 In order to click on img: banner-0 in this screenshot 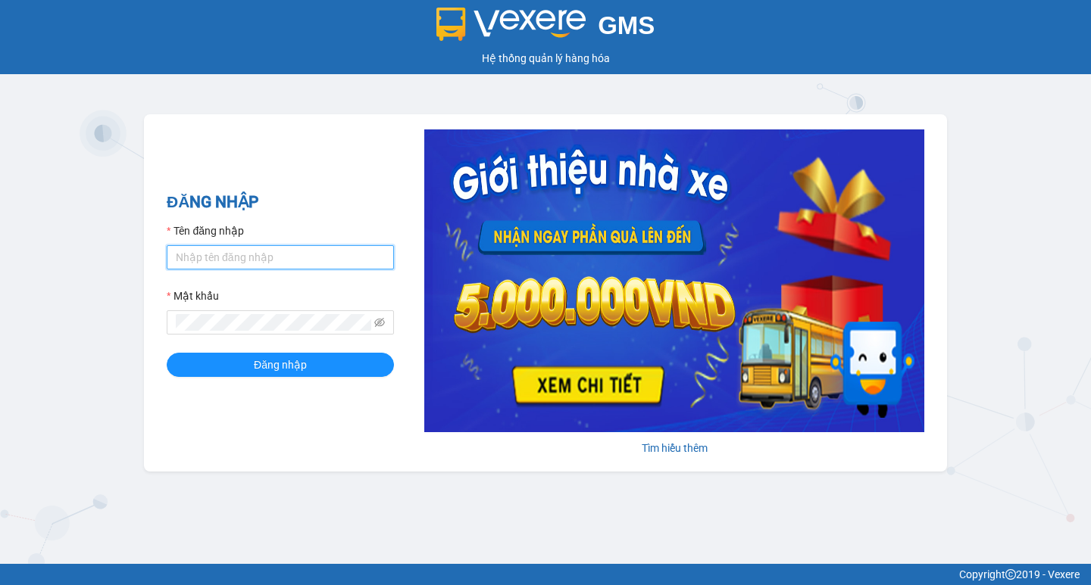, I will do `click(674, 281)`.